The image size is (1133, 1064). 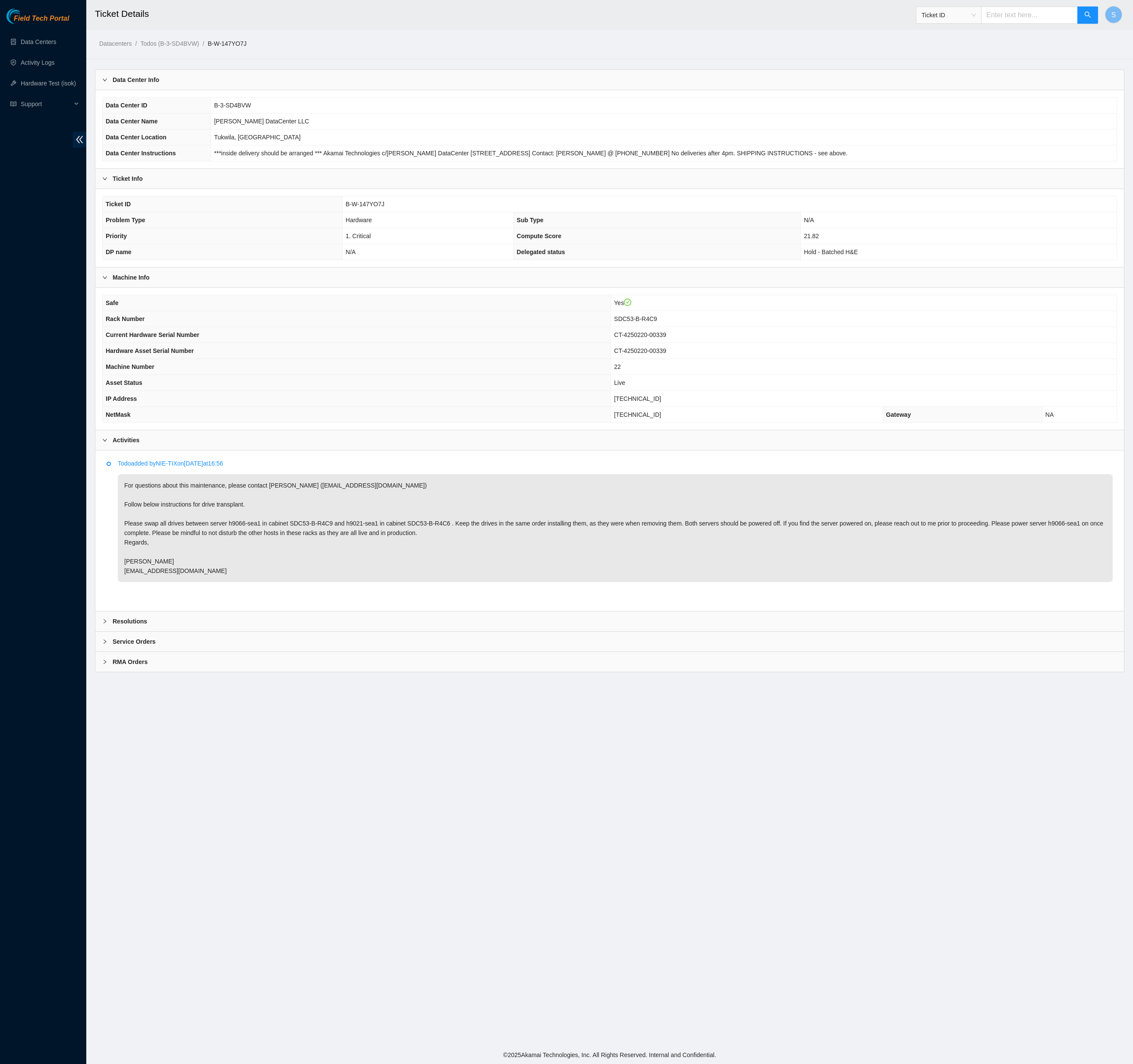 What do you see at coordinates (531, 220) in the screenshot?
I see `span: Sub Type` at bounding box center [531, 220].